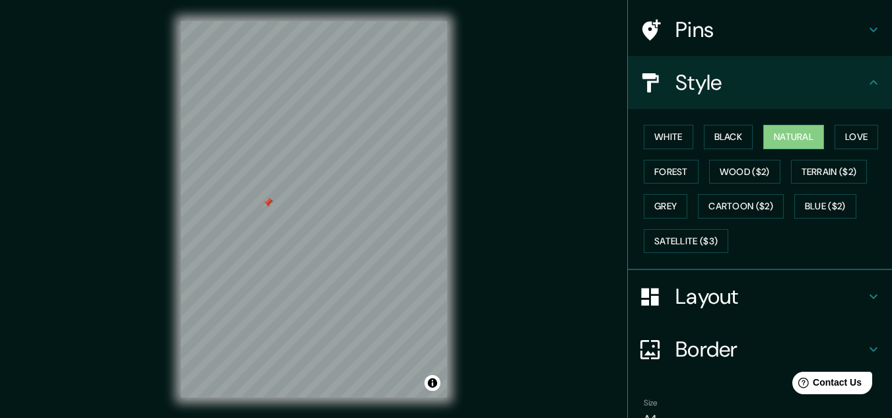 The height and width of the screenshot is (418, 892). What do you see at coordinates (825, 206) in the screenshot?
I see `button: Blue ($2)` at bounding box center [825, 206].